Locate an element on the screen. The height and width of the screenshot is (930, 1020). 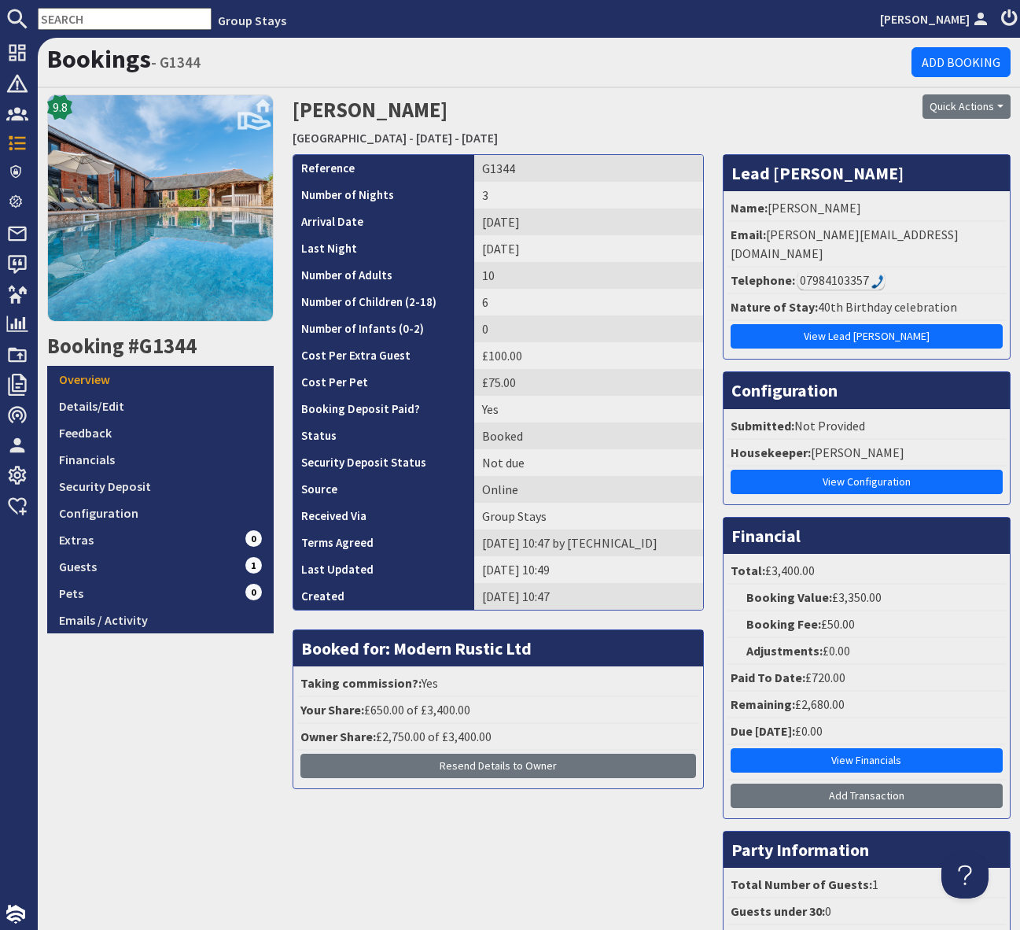
a: Emails / Activity is located at coordinates (160, 620).